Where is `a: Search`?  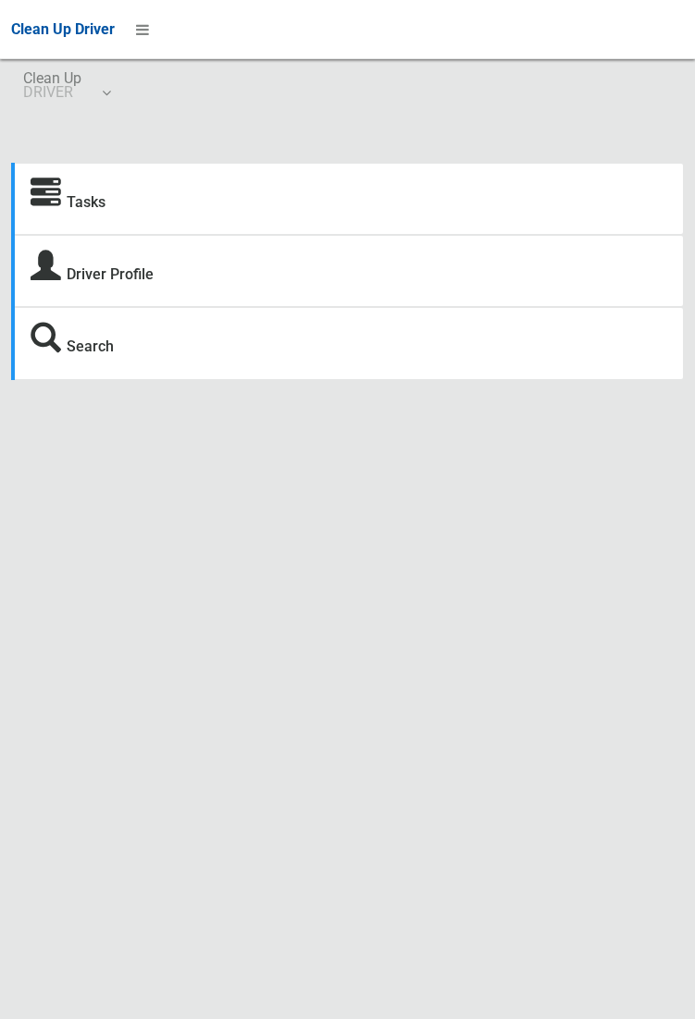 a: Search is located at coordinates (90, 346).